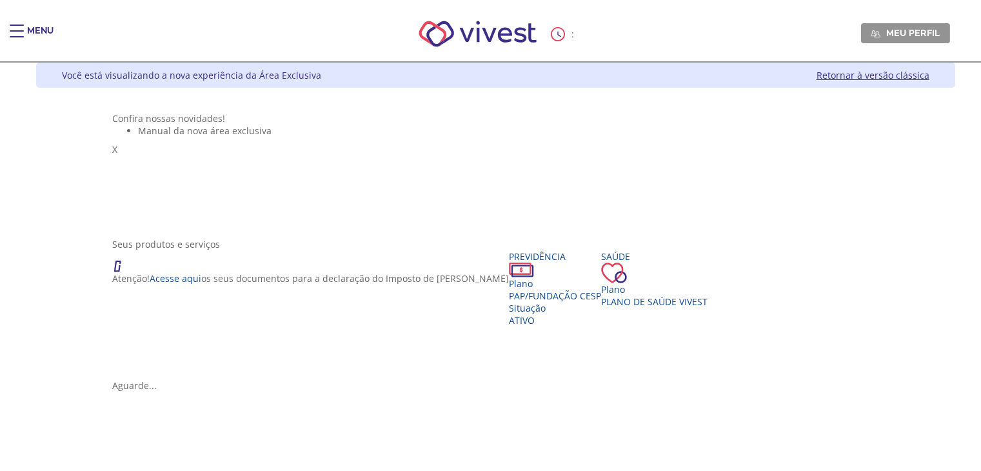  What do you see at coordinates (477, 34) in the screenshot?
I see `img: Vivest` at bounding box center [477, 34].